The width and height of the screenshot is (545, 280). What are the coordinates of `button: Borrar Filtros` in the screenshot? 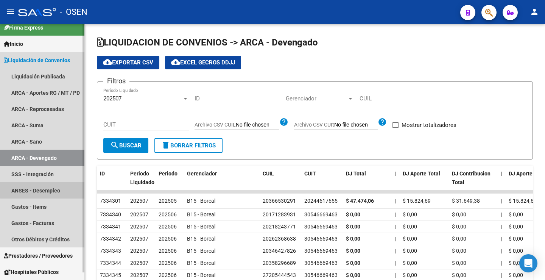 It's located at (188, 145).